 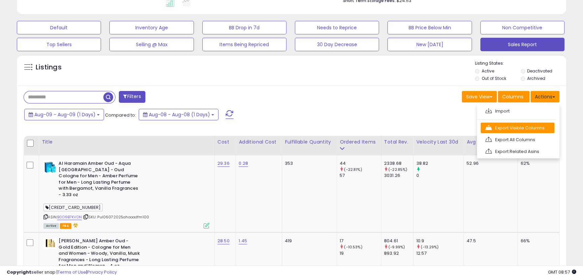 What do you see at coordinates (440, 175) in the screenshot?
I see `div: 0` at bounding box center [440, 175].